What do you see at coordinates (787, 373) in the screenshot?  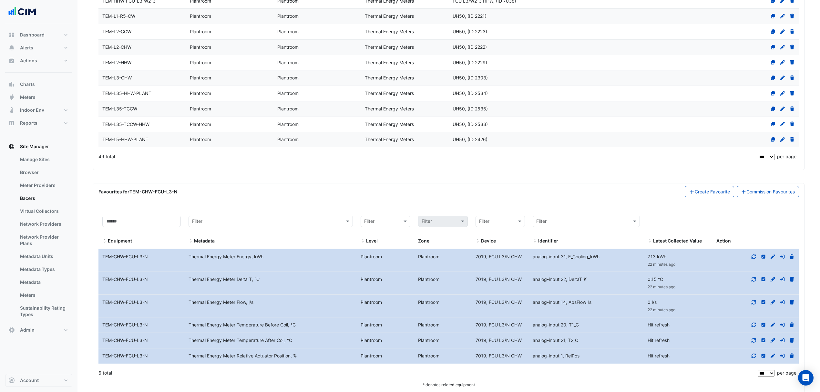 I see `span: per page` at bounding box center [787, 373].